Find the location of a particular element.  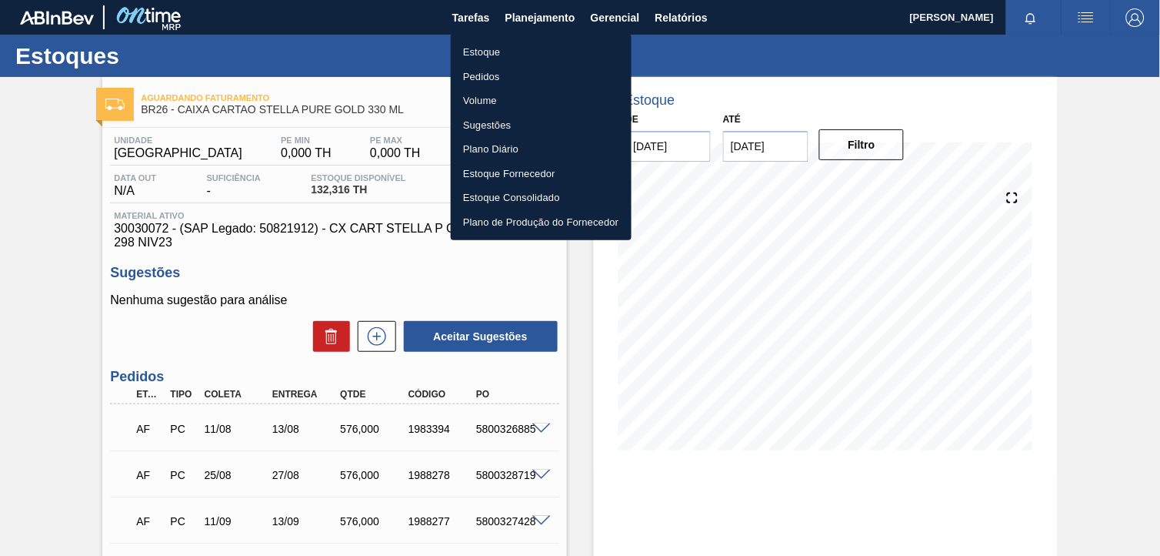

a: Estoque Fornecedor is located at coordinates (541, 174).